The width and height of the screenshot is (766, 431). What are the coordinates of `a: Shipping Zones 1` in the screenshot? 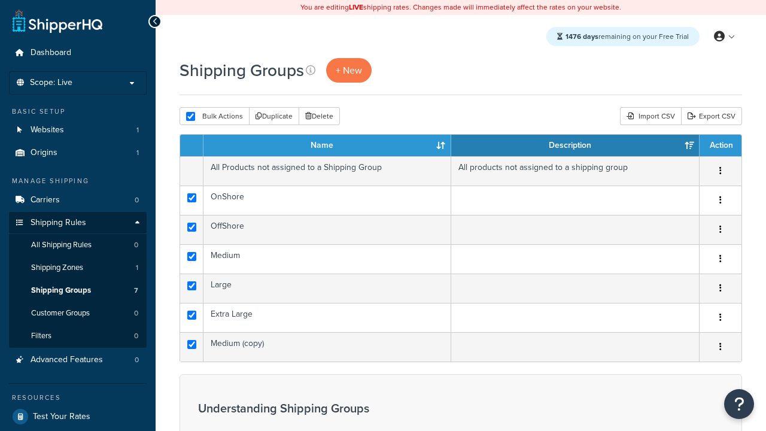 It's located at (78, 267).